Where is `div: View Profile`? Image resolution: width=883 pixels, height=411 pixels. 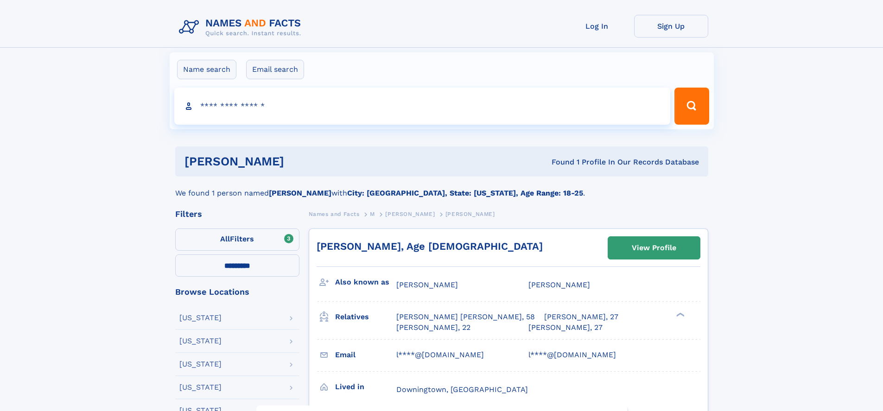
div: View Profile is located at coordinates (654, 248).